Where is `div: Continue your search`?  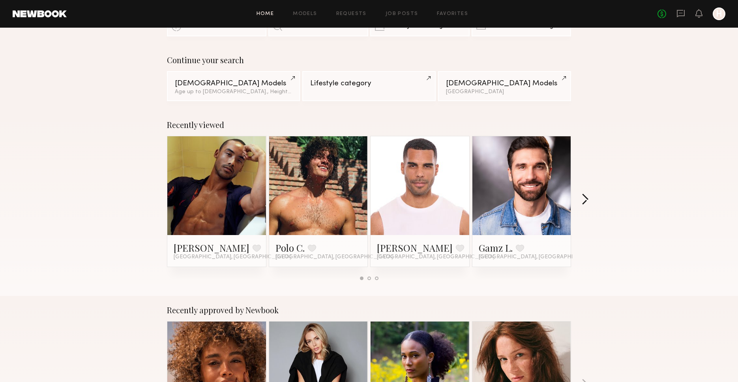
div: Continue your search is located at coordinates (369, 60).